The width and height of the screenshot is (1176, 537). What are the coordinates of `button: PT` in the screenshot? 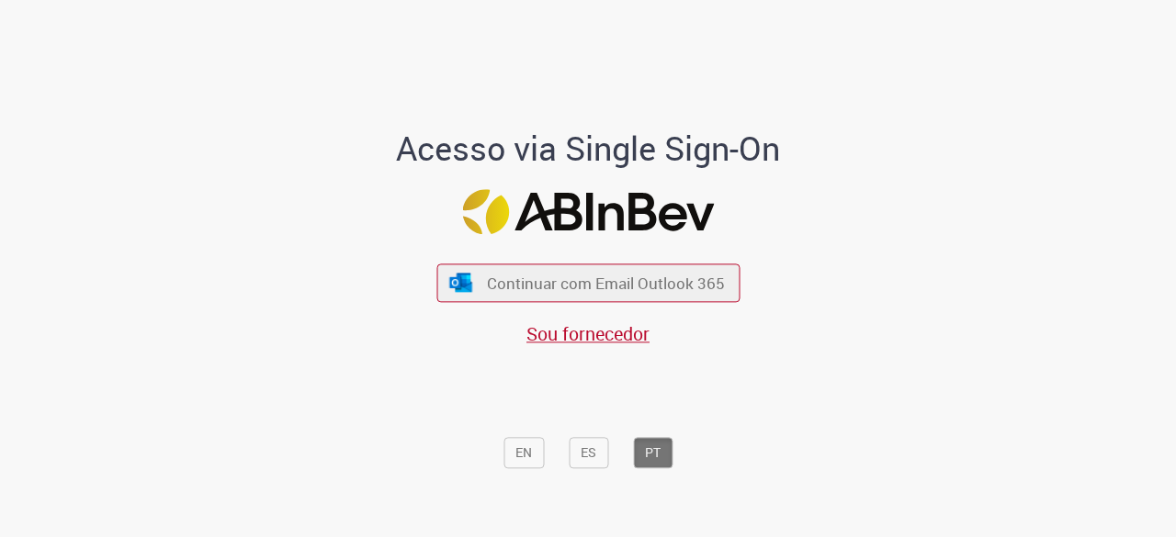 It's located at (652, 454).